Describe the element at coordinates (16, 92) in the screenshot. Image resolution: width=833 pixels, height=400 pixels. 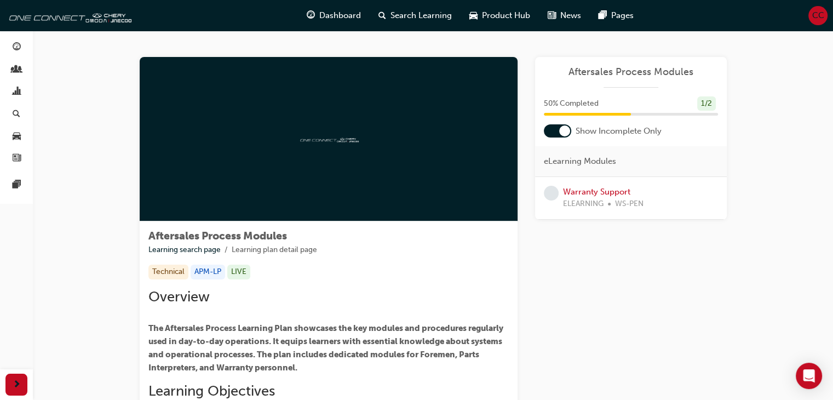
I see `span: chart-icon` at that location.